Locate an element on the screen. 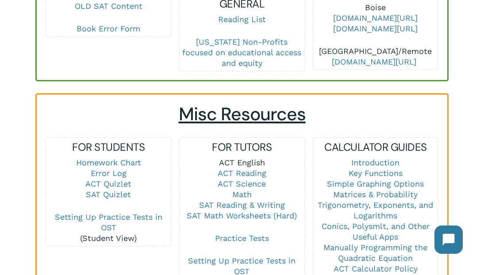  h5: FOR TUTORS is located at coordinates (242, 147).